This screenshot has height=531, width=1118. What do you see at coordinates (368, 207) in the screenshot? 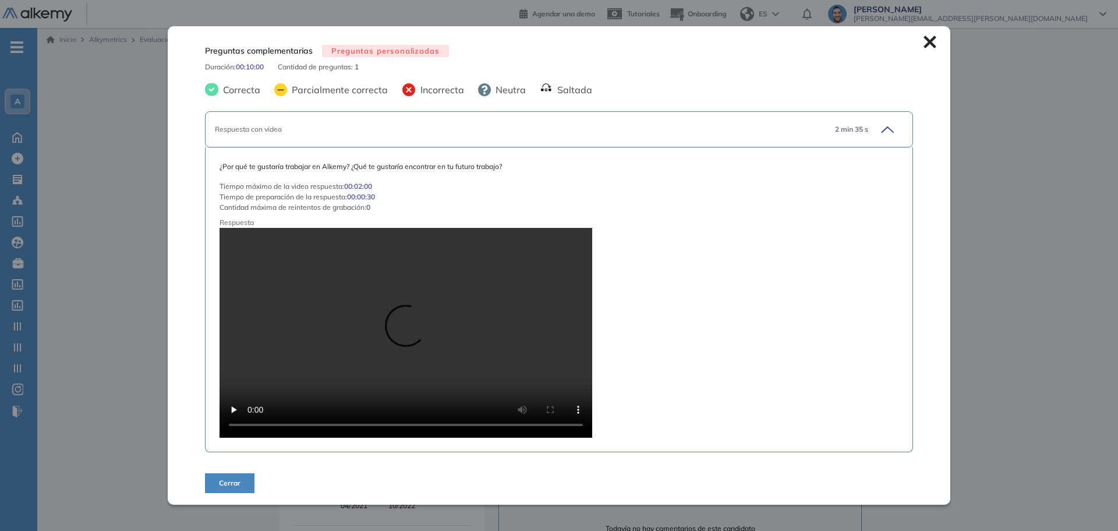
I see `span: 0` at bounding box center [368, 207].